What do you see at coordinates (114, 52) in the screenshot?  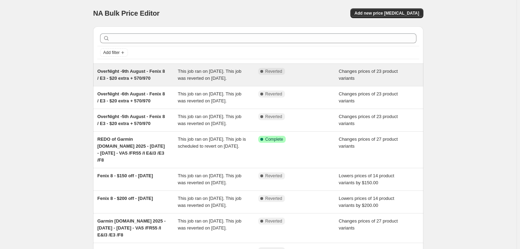 I see `button: Add filter` at bounding box center [114, 52].